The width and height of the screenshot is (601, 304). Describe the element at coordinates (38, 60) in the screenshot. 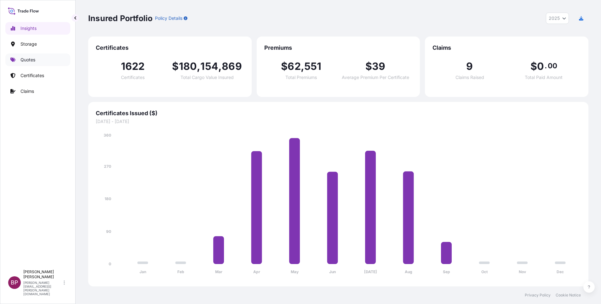

I see `a: Quotes` at that location.